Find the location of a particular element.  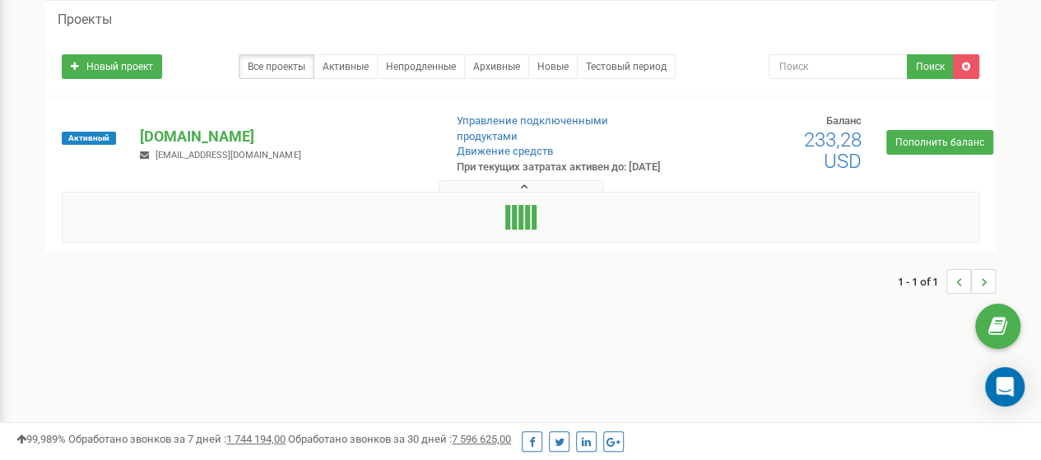

a: Пополнить баланс is located at coordinates (940, 142).